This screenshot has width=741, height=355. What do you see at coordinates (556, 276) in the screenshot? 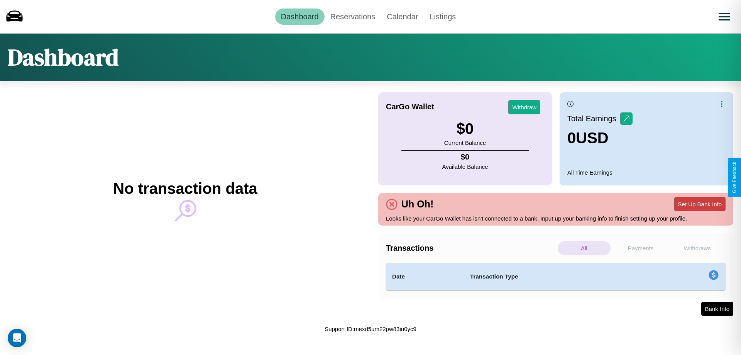
I see `table: simple table` at bounding box center [556, 276].